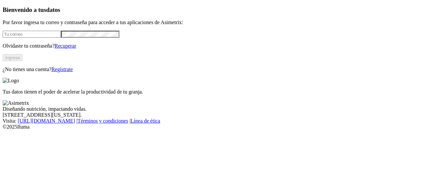  I want to click on button: Ingresa, so click(13, 57).